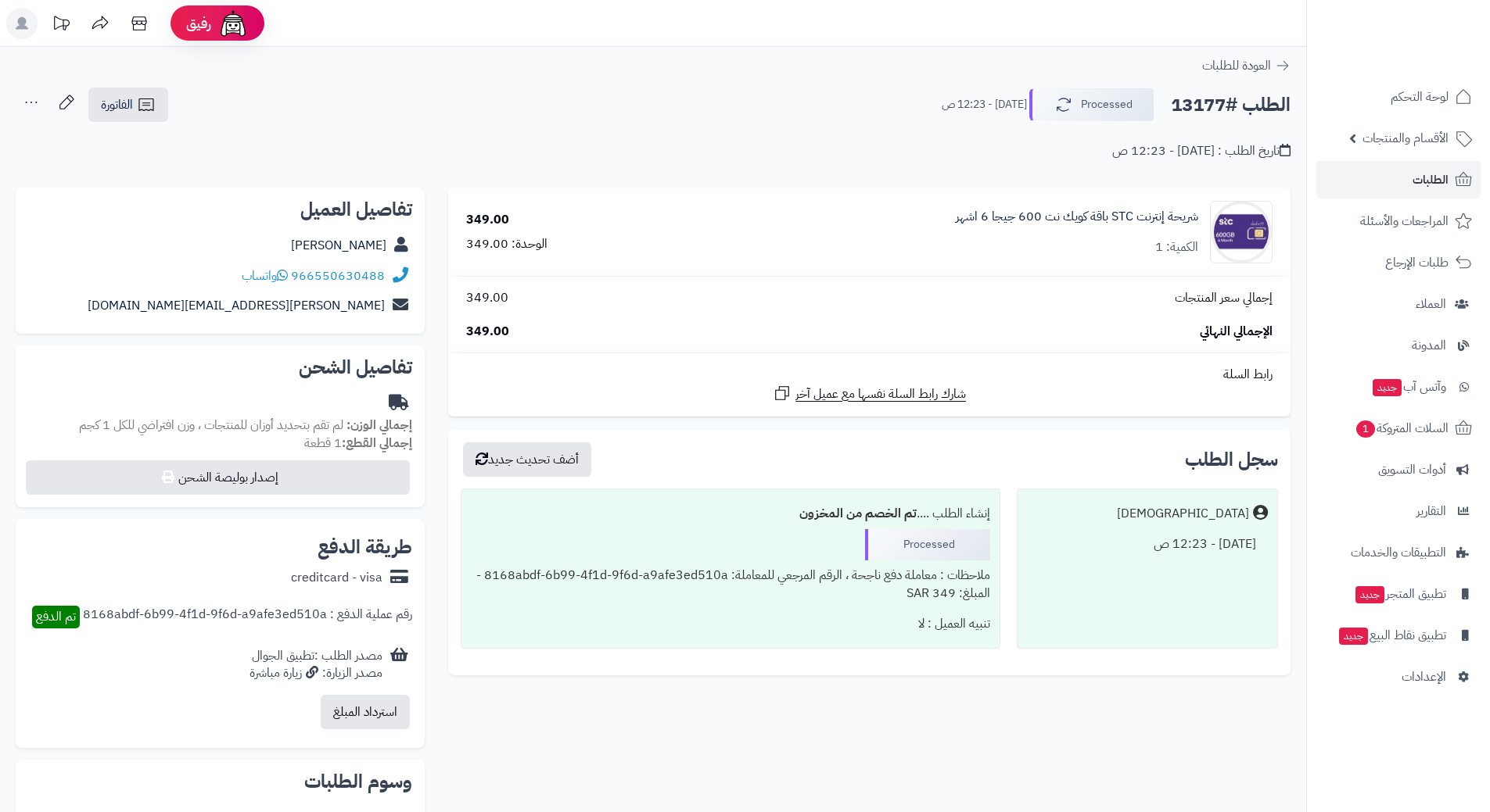 This screenshot has width=1490, height=812. I want to click on a: التقارير, so click(1399, 511).